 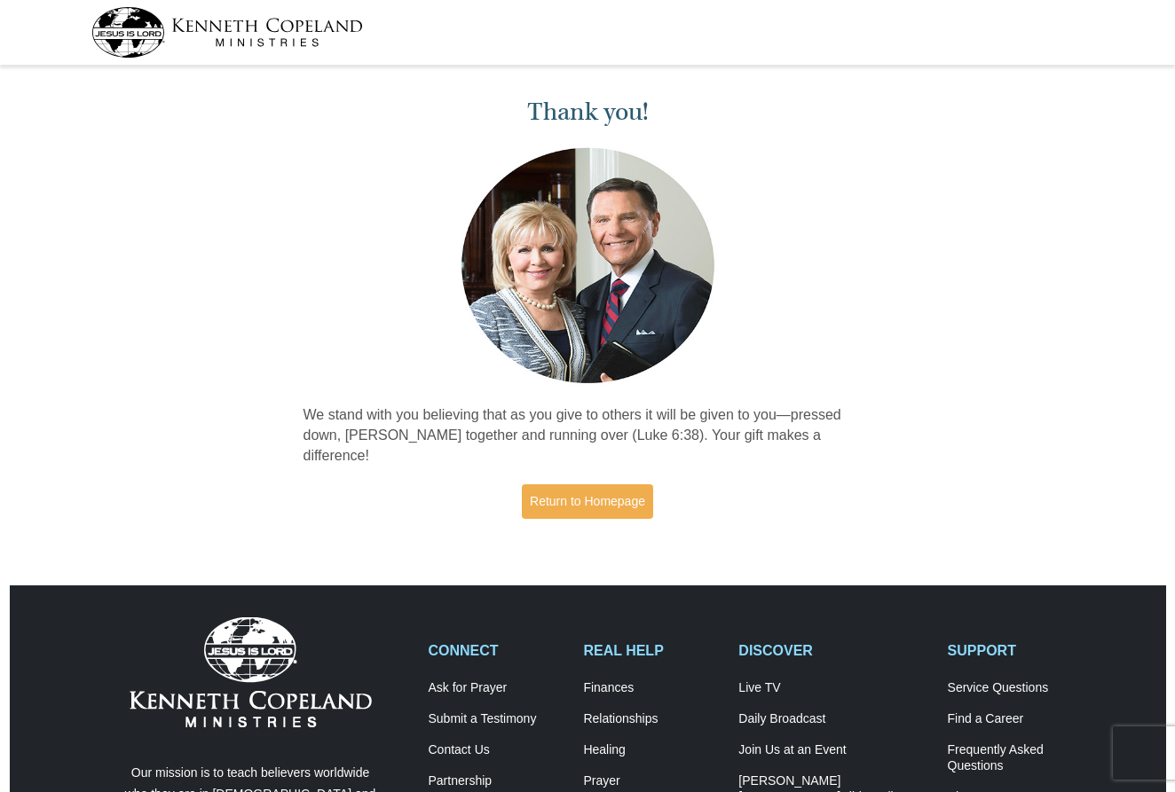 I want to click on a: Return to Homepage, so click(x=587, y=501).